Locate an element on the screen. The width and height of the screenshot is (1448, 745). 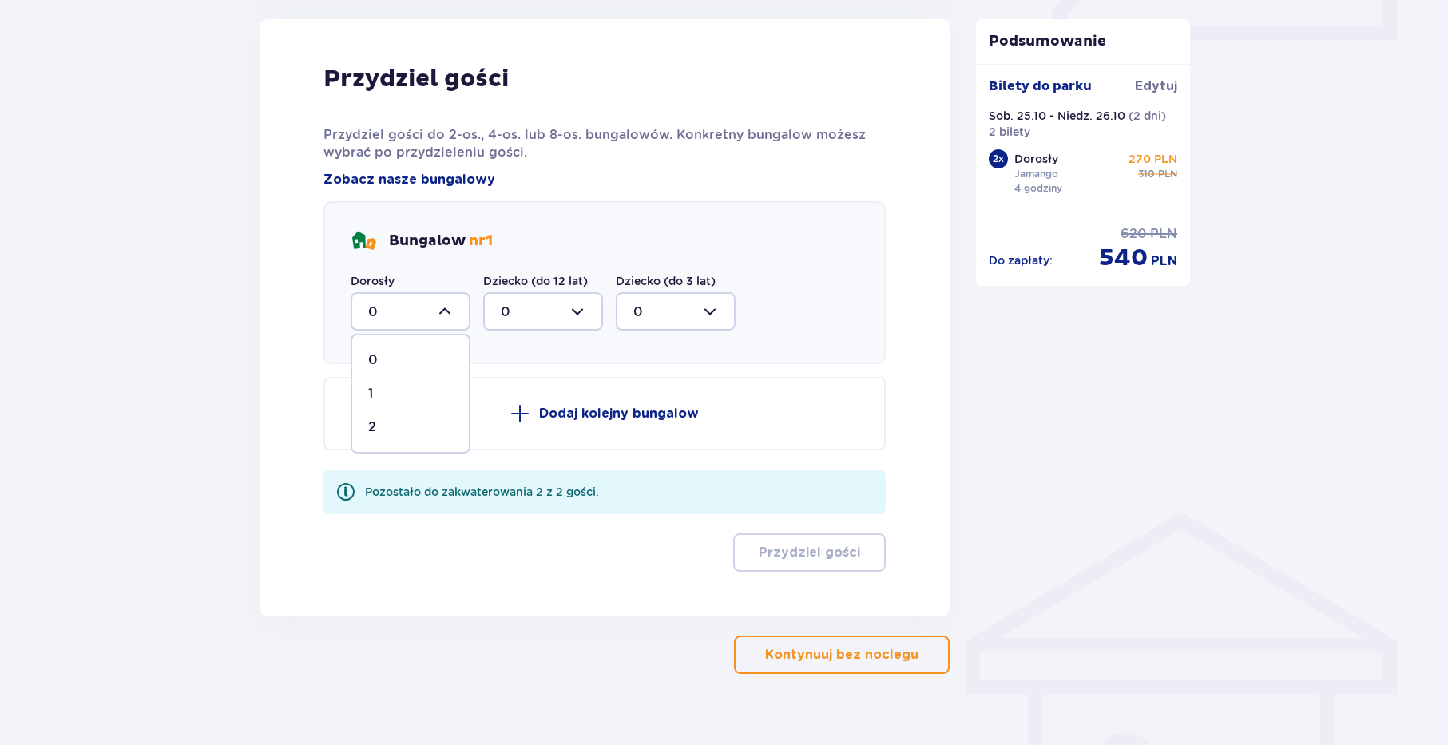
span: nr 1 is located at coordinates (481, 240).